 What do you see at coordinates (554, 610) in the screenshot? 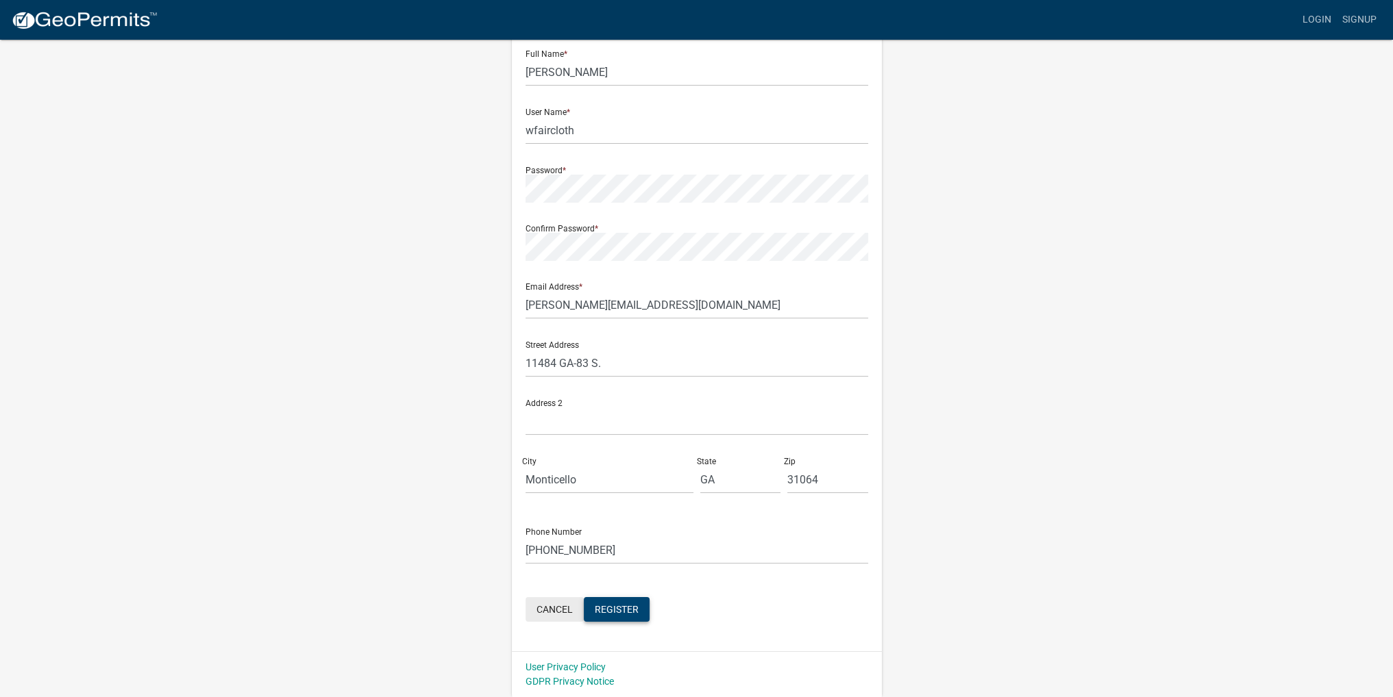
I see `button: Cancel` at bounding box center [554, 610].